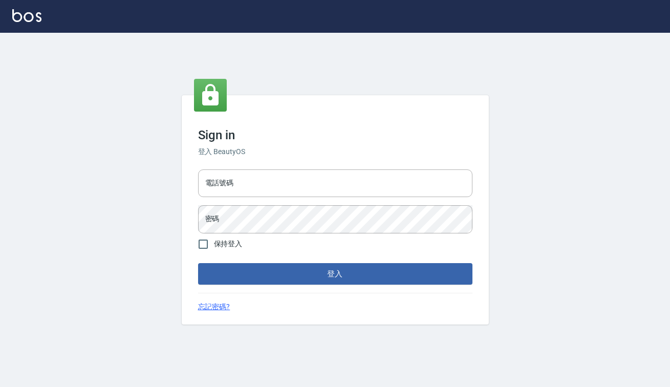  I want to click on span: 保持登入, so click(228, 244).